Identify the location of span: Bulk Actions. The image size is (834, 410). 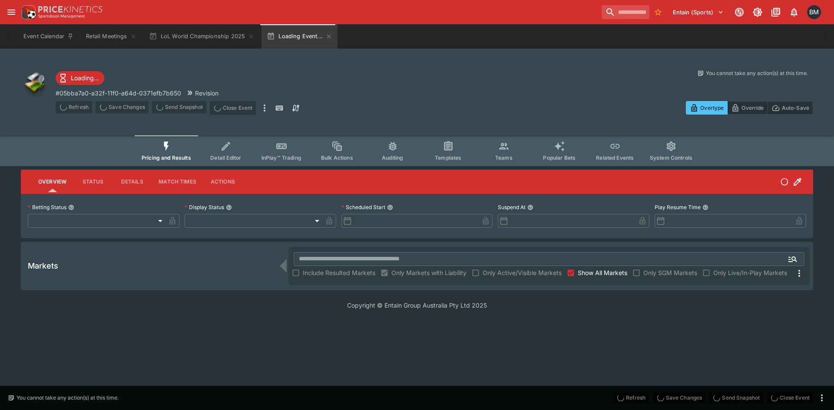
(337, 158).